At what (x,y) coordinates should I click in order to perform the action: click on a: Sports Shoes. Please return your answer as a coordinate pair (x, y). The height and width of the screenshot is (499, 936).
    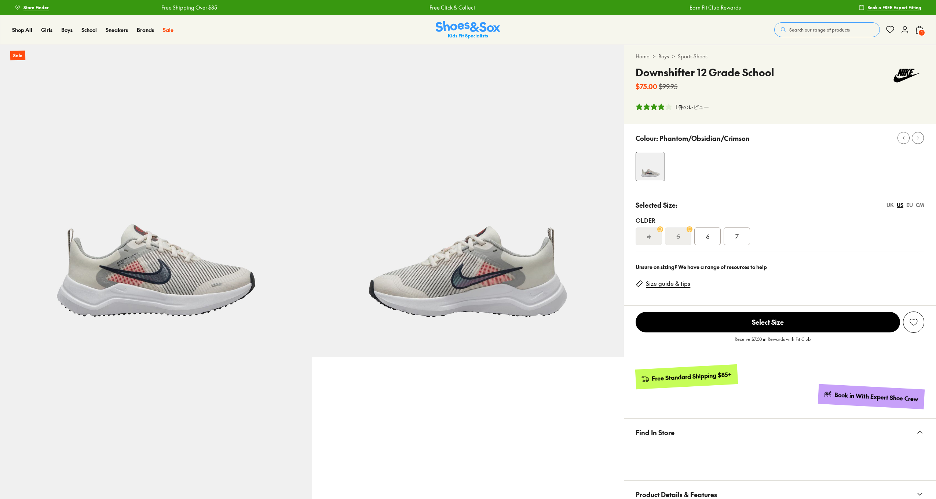
    Looking at the image, I should click on (693, 56).